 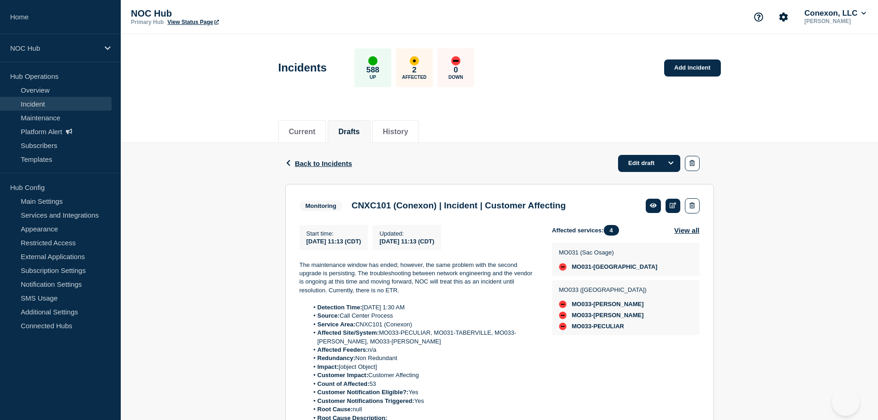 What do you see at coordinates (321, 205) in the screenshot?
I see `span: Monitoring` at bounding box center [321, 205].